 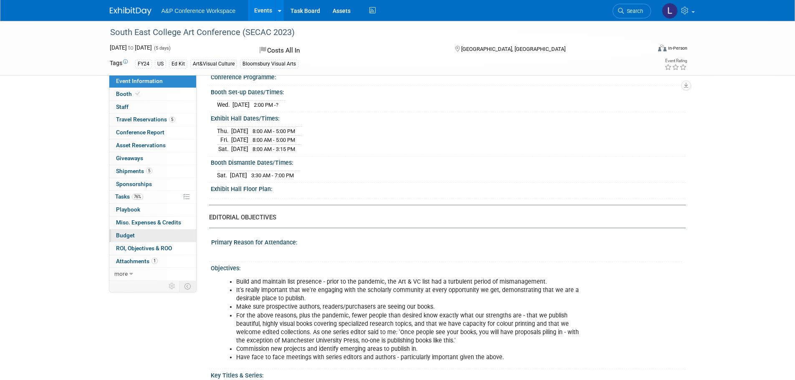 What do you see at coordinates (448, 91) in the screenshot?
I see `div: Booth Set-up Dates/Times:` at bounding box center [448, 91].